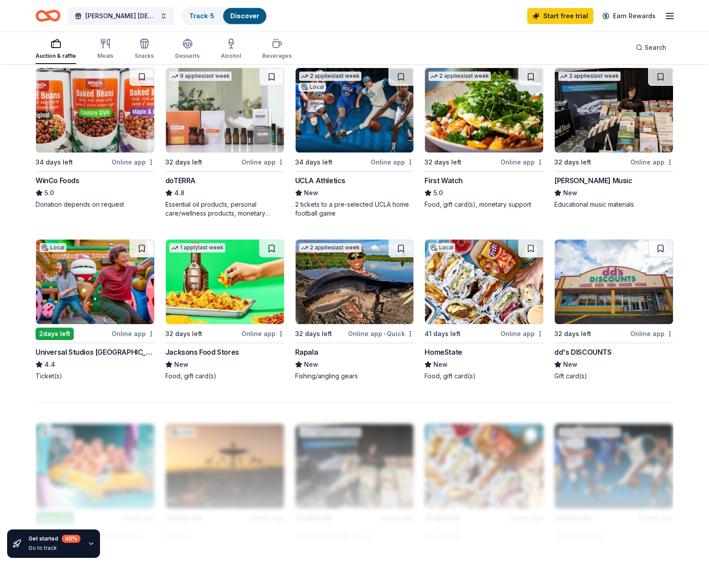 Image resolution: width=709 pixels, height=565 pixels. I want to click on img: Image for HomeState, so click(484, 282).